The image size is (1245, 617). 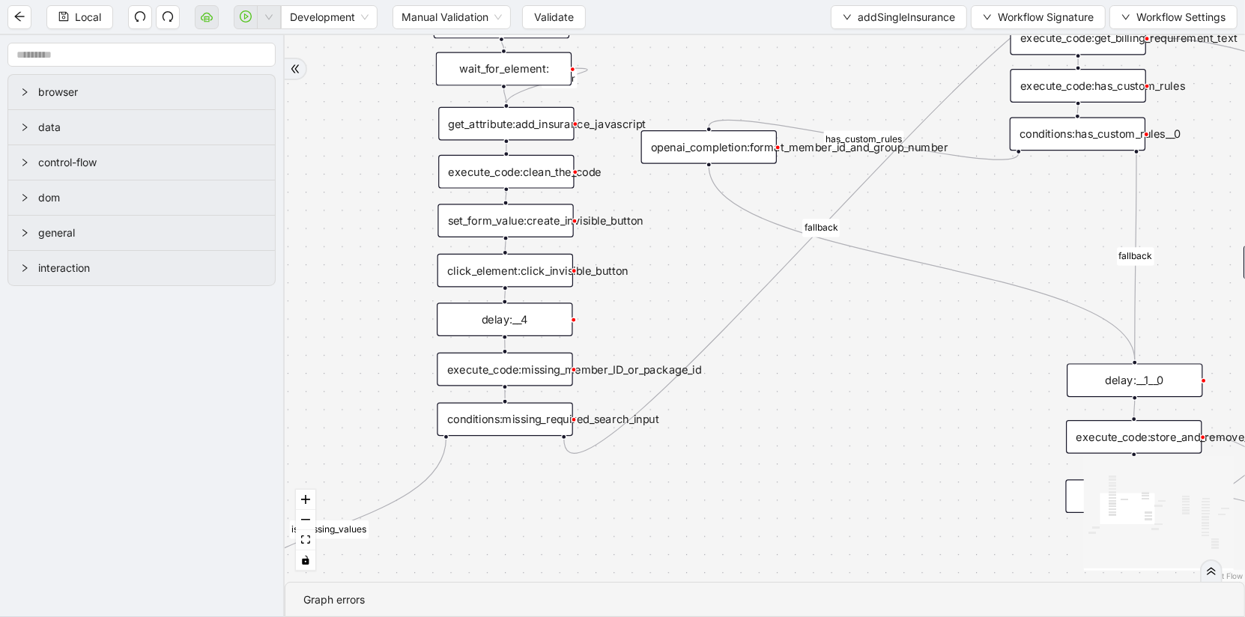 What do you see at coordinates (151, 268) in the screenshot?
I see `span: interaction` at bounding box center [151, 268].